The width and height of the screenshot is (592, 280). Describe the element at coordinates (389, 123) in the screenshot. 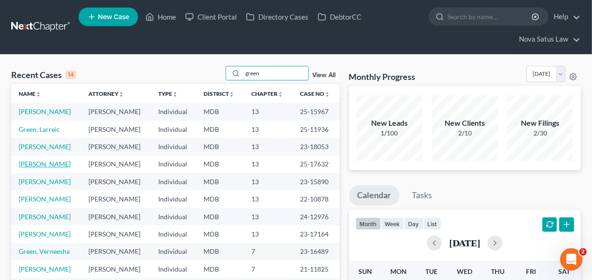

I see `div: New Leads` at that location.